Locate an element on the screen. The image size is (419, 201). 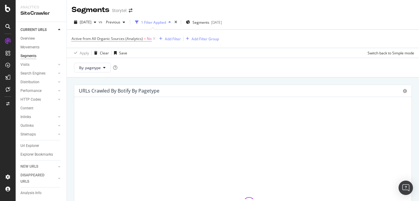
div: 1 Filter Applied is located at coordinates (153, 22).